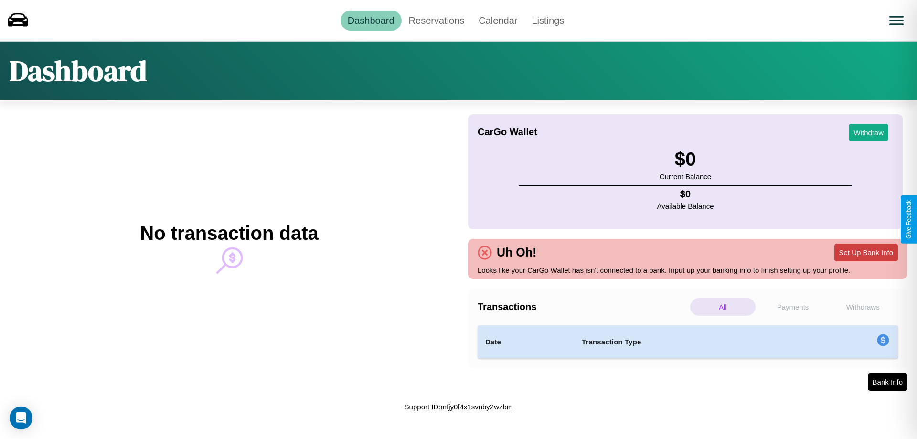 Image resolution: width=917 pixels, height=439 pixels. What do you see at coordinates (526, 342) in the screenshot?
I see `h4: Date` at bounding box center [526, 342].